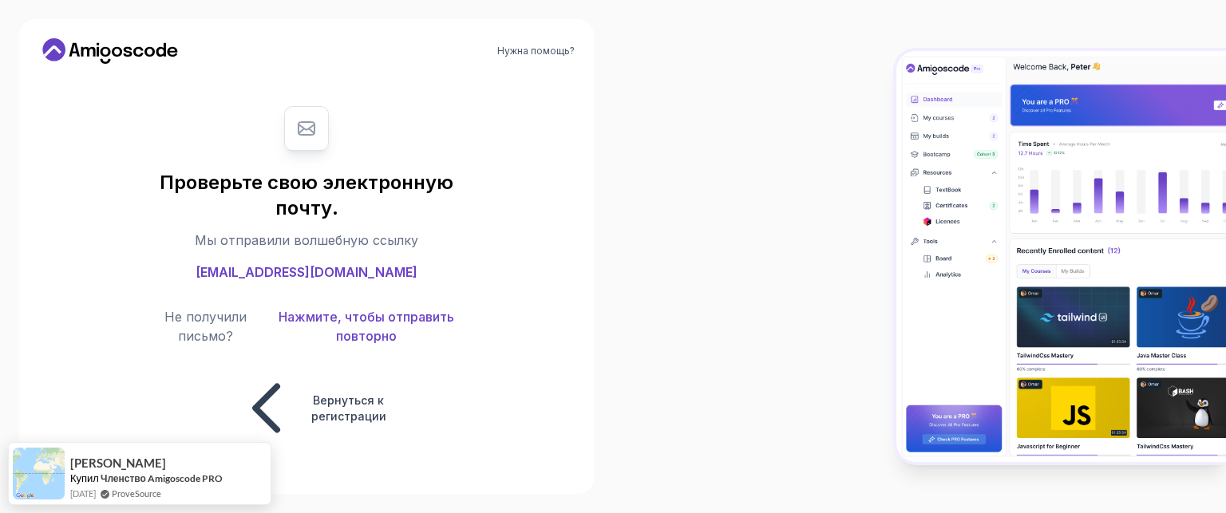 This screenshot has width=1226, height=513. Describe the element at coordinates (306, 195) in the screenshot. I see `font: Проверьте свою электронную почту.` at that location.